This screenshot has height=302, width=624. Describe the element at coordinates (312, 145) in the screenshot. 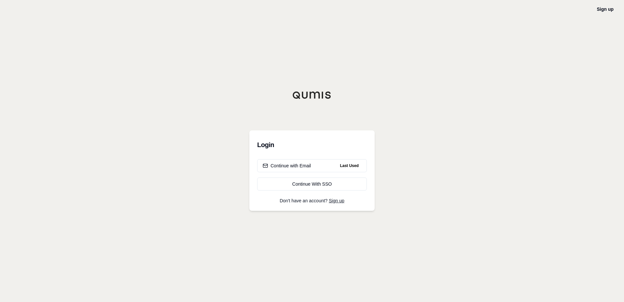

I see `h3: Login` at that location.